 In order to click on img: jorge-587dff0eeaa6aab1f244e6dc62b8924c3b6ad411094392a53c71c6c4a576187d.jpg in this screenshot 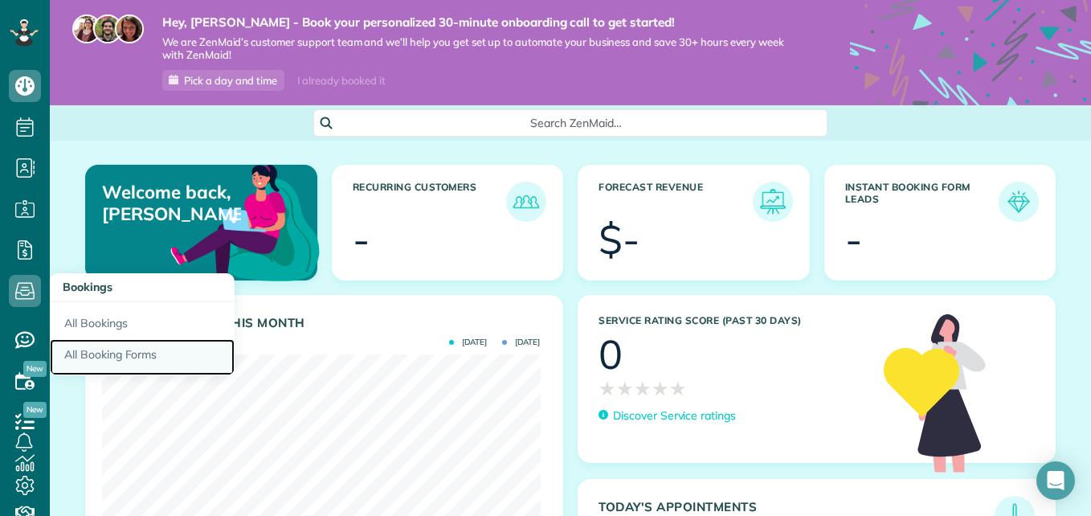, I will do `click(108, 29)`.